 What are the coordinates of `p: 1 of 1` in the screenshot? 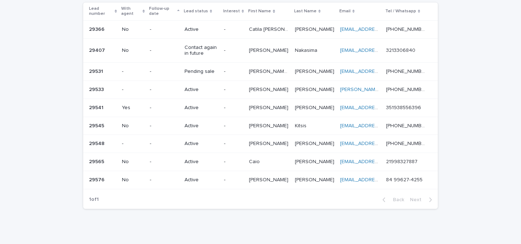 It's located at (94, 199).